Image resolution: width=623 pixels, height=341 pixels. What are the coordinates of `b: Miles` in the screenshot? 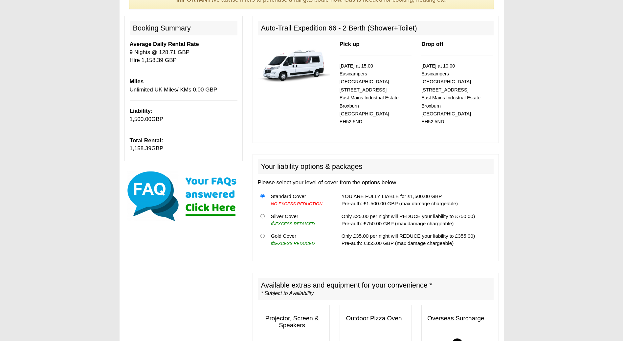 It's located at (137, 81).